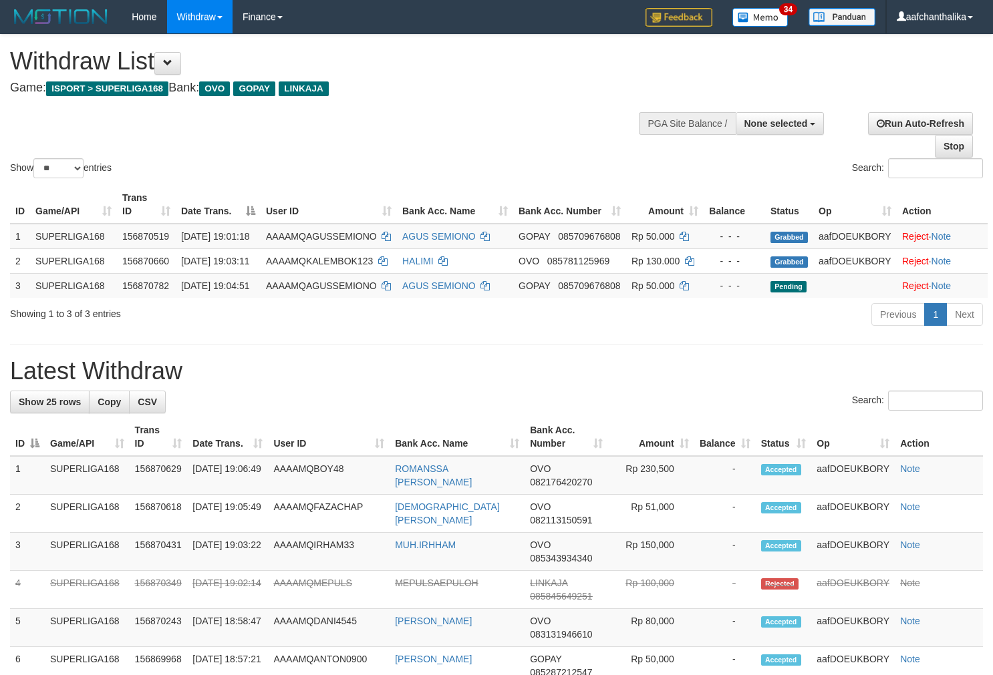 This screenshot has width=993, height=675. What do you see at coordinates (158, 628) in the screenshot?
I see `td: 156870243` at bounding box center [158, 628].